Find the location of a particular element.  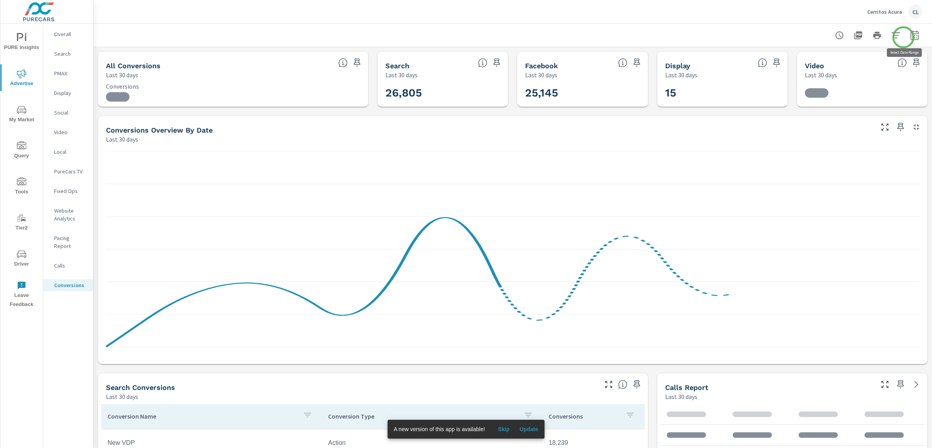

span: PURE Insights is located at coordinates (22, 42).